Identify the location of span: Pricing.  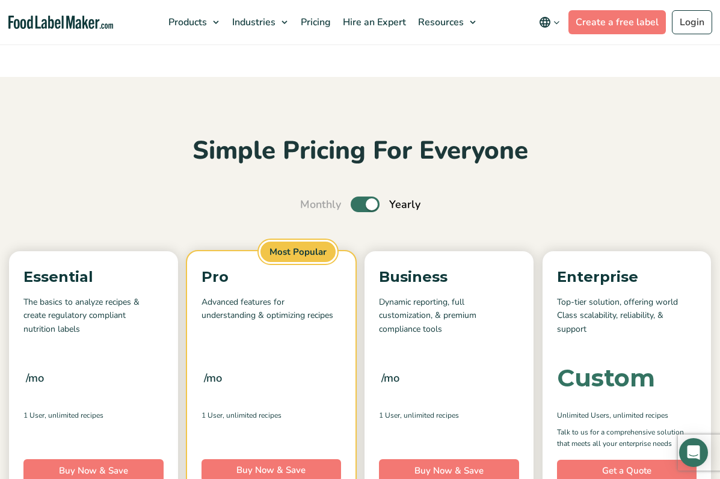
(314, 22).